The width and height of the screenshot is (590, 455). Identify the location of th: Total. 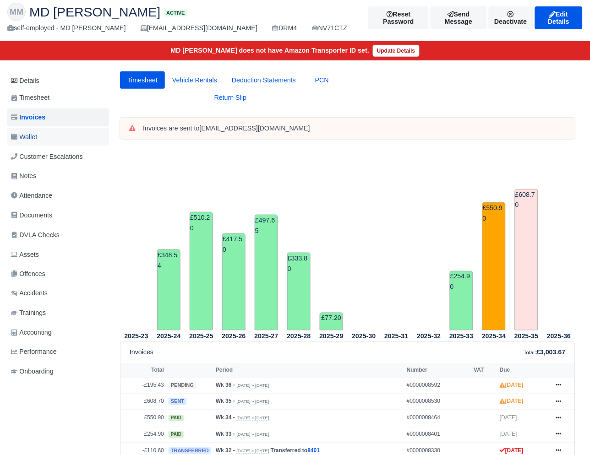
(143, 371).